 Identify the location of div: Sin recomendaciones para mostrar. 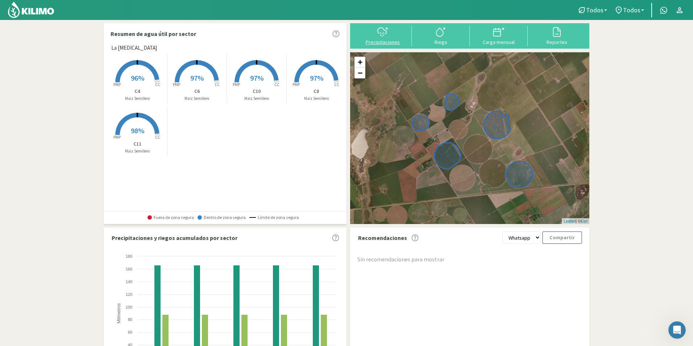
(470, 259).